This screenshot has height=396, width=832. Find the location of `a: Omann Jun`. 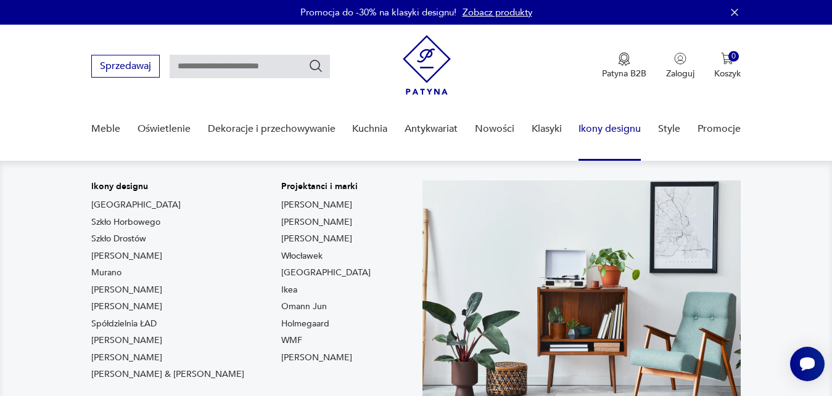

a: Omann Jun is located at coordinates (304, 307).